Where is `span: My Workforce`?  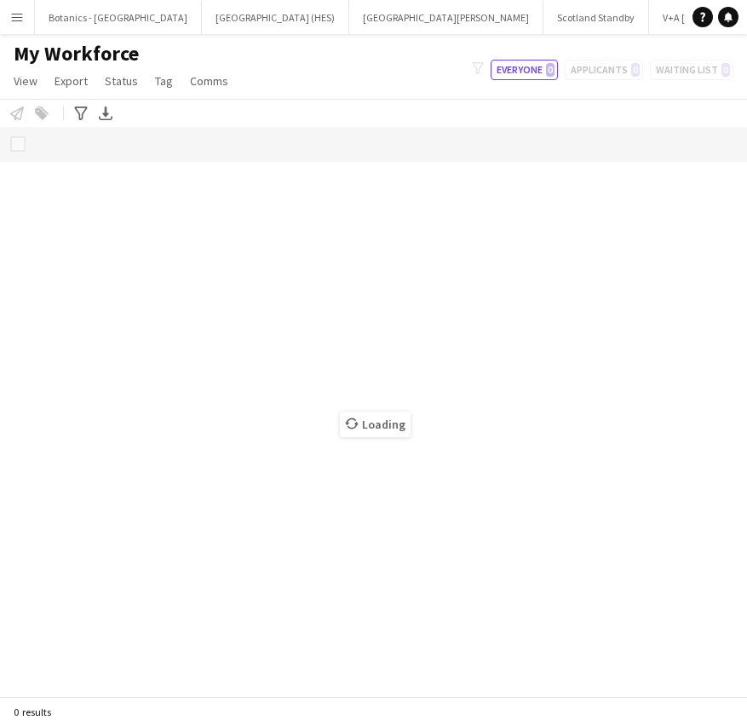 span: My Workforce is located at coordinates (76, 54).